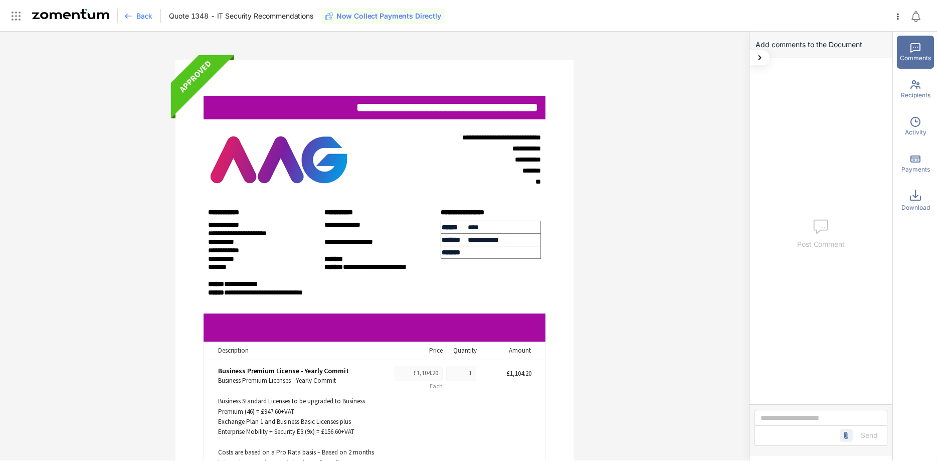 The height and width of the screenshot is (461, 937). Describe the element at coordinates (241, 16) in the screenshot. I see `span: Quote 1348 - IT Security Recommendations` at that location.